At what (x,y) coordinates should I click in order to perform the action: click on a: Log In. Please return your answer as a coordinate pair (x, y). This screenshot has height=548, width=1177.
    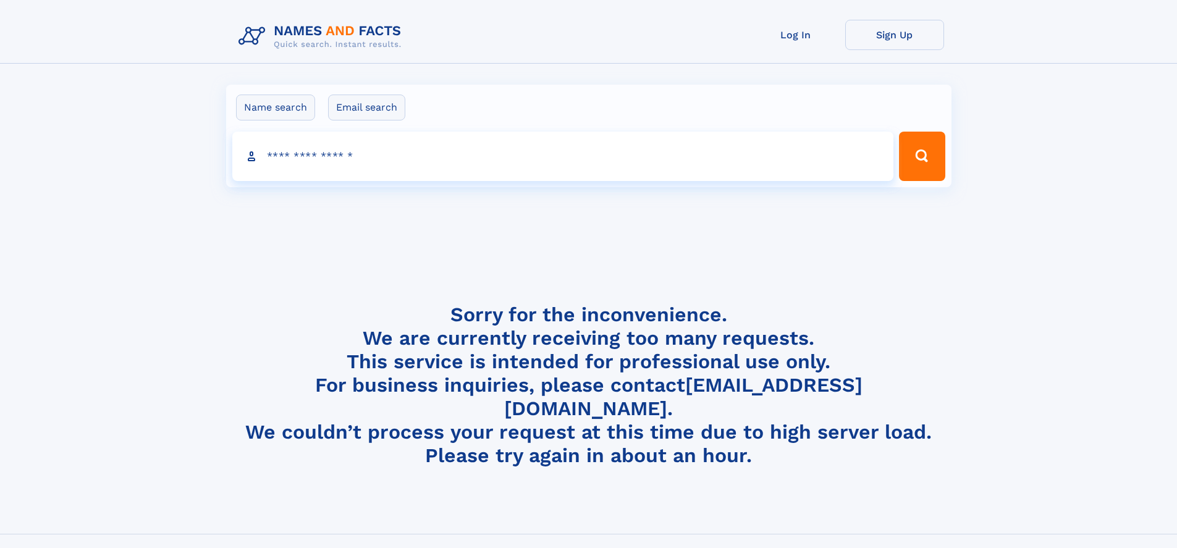
    Looking at the image, I should click on (796, 35).